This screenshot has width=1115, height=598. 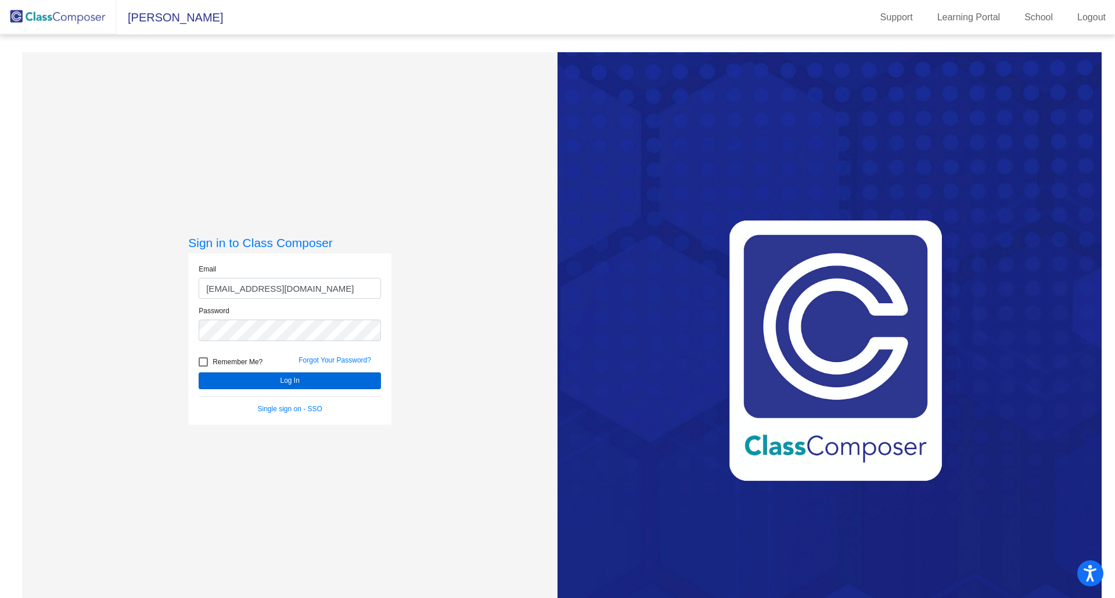 What do you see at coordinates (214, 311) in the screenshot?
I see `label: Password` at bounding box center [214, 311].